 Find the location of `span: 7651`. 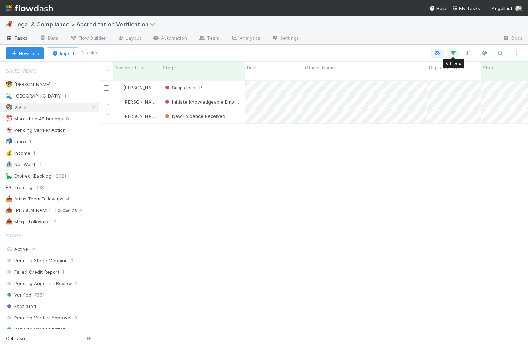

span: 7651 is located at coordinates (39, 294).